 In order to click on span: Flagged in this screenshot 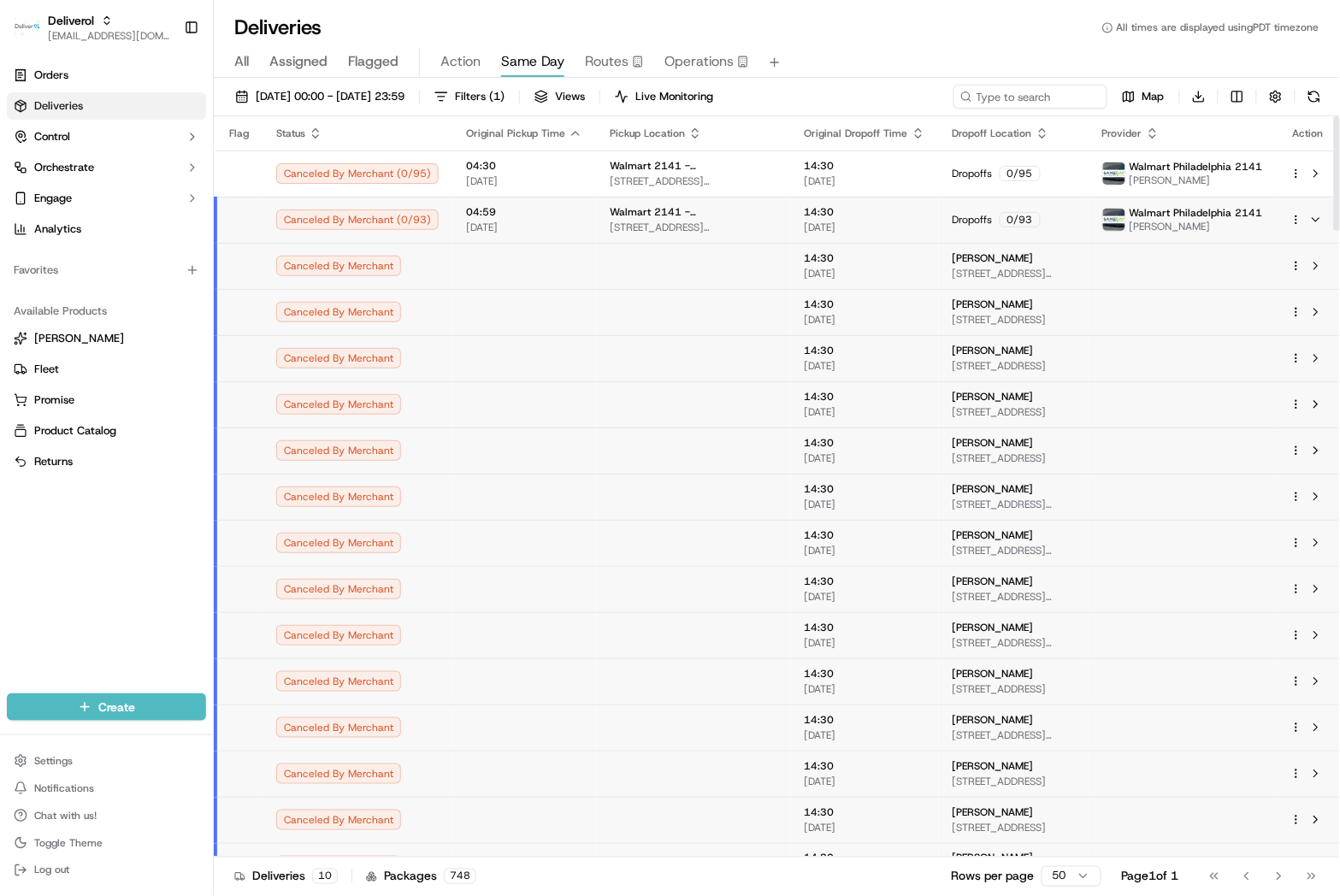, I will do `click(373, 61)`.